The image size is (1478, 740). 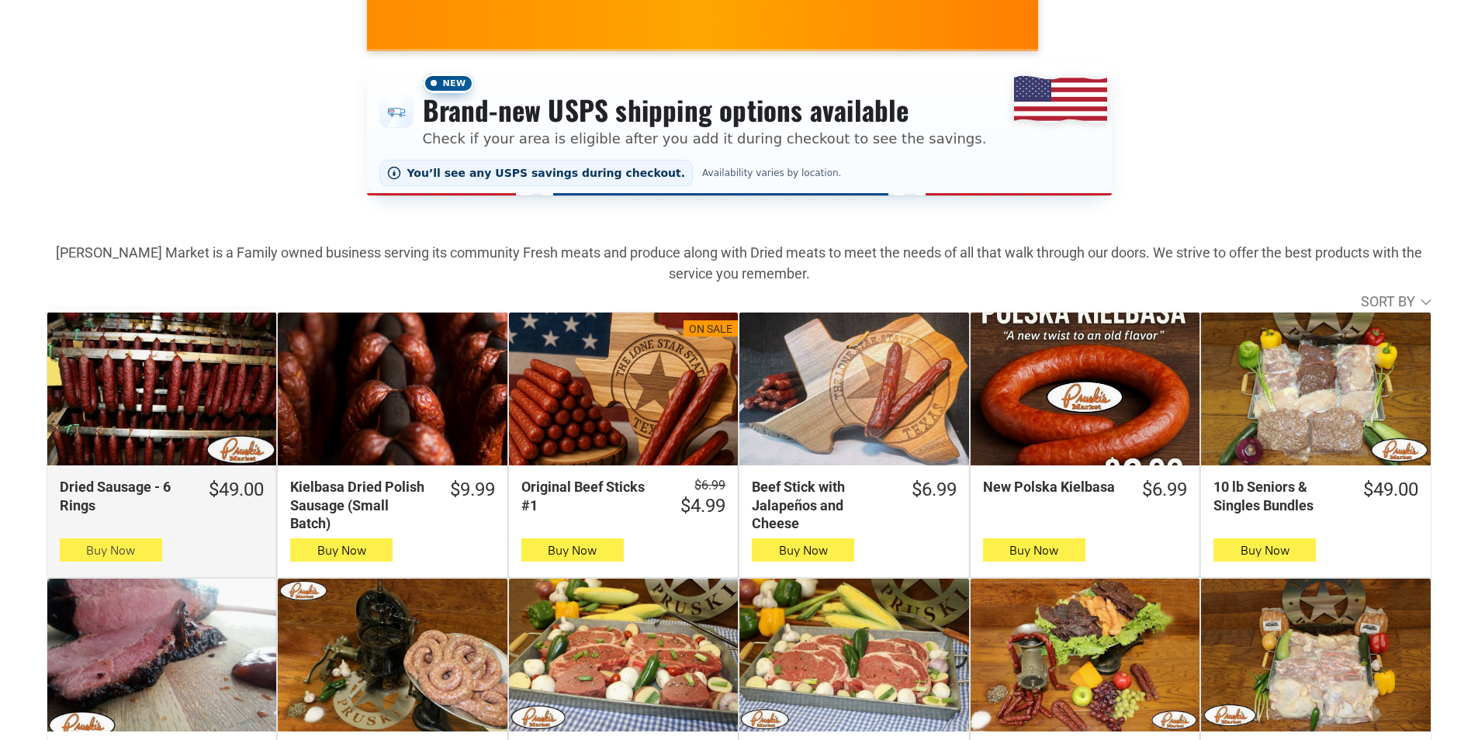 What do you see at coordinates (1316, 655) in the screenshot?
I see `a: 20 lbs Bar B Que Bundle` at bounding box center [1316, 655].